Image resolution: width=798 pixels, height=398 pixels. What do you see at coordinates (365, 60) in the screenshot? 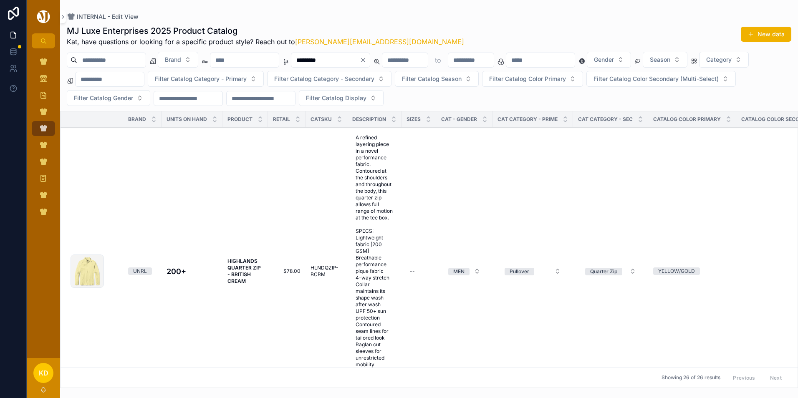
I see `button: Clear` at bounding box center [365, 60].